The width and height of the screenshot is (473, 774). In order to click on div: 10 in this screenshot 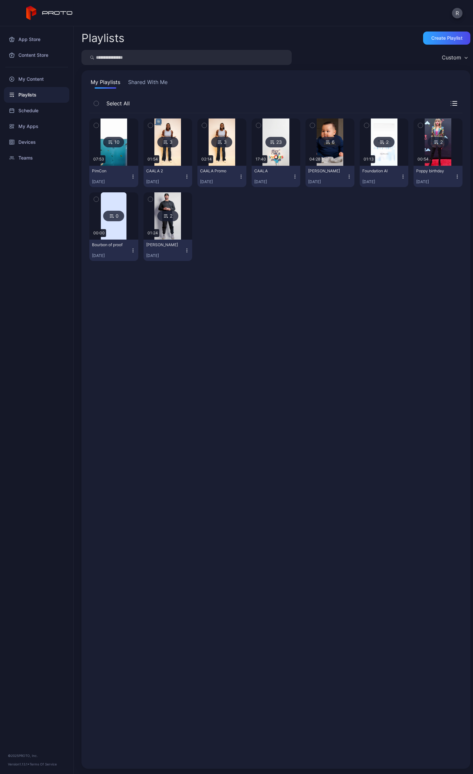, I will do `click(114, 142)`.